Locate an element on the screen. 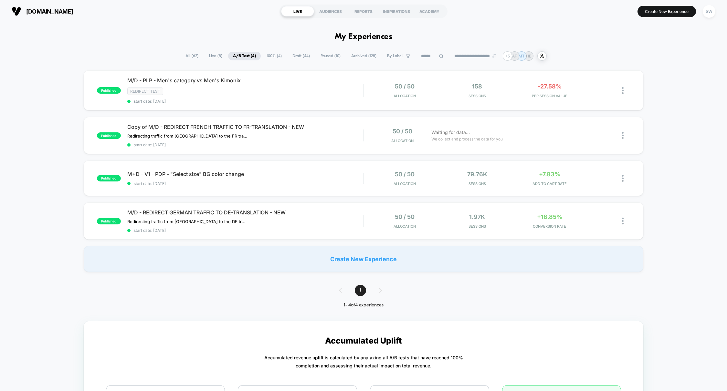 The height and width of the screenshot is (391, 727). span: Draft ( 44 ) is located at coordinates (301, 56).